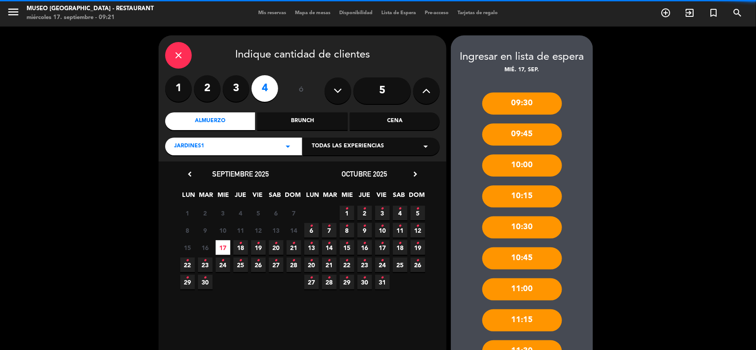 The height and width of the screenshot is (350, 756). I want to click on span: 23, so click(365, 265).